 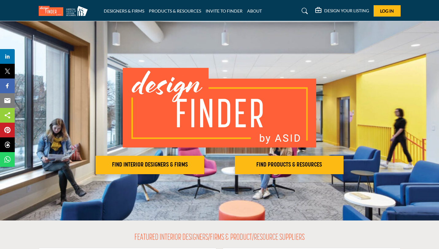 What do you see at coordinates (224, 11) in the screenshot?
I see `a: INVITE TO FINDER` at bounding box center [224, 11].